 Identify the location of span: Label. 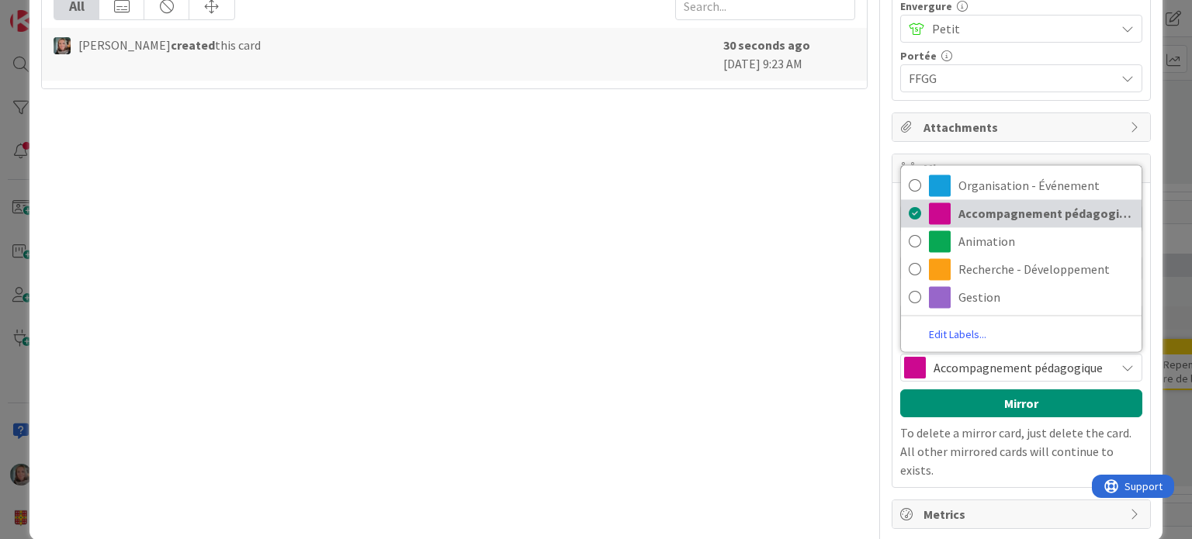
(914, 345).